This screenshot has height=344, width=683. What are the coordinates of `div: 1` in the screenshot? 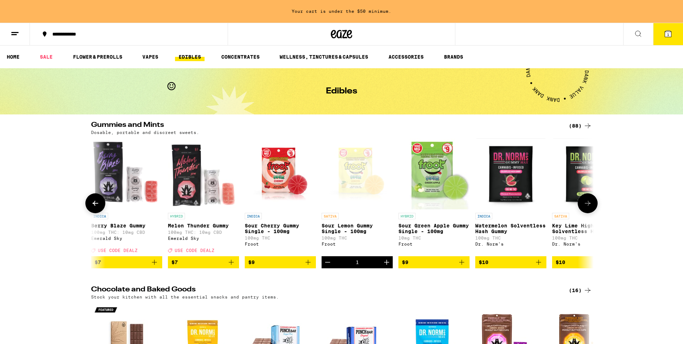 It's located at (357, 262).